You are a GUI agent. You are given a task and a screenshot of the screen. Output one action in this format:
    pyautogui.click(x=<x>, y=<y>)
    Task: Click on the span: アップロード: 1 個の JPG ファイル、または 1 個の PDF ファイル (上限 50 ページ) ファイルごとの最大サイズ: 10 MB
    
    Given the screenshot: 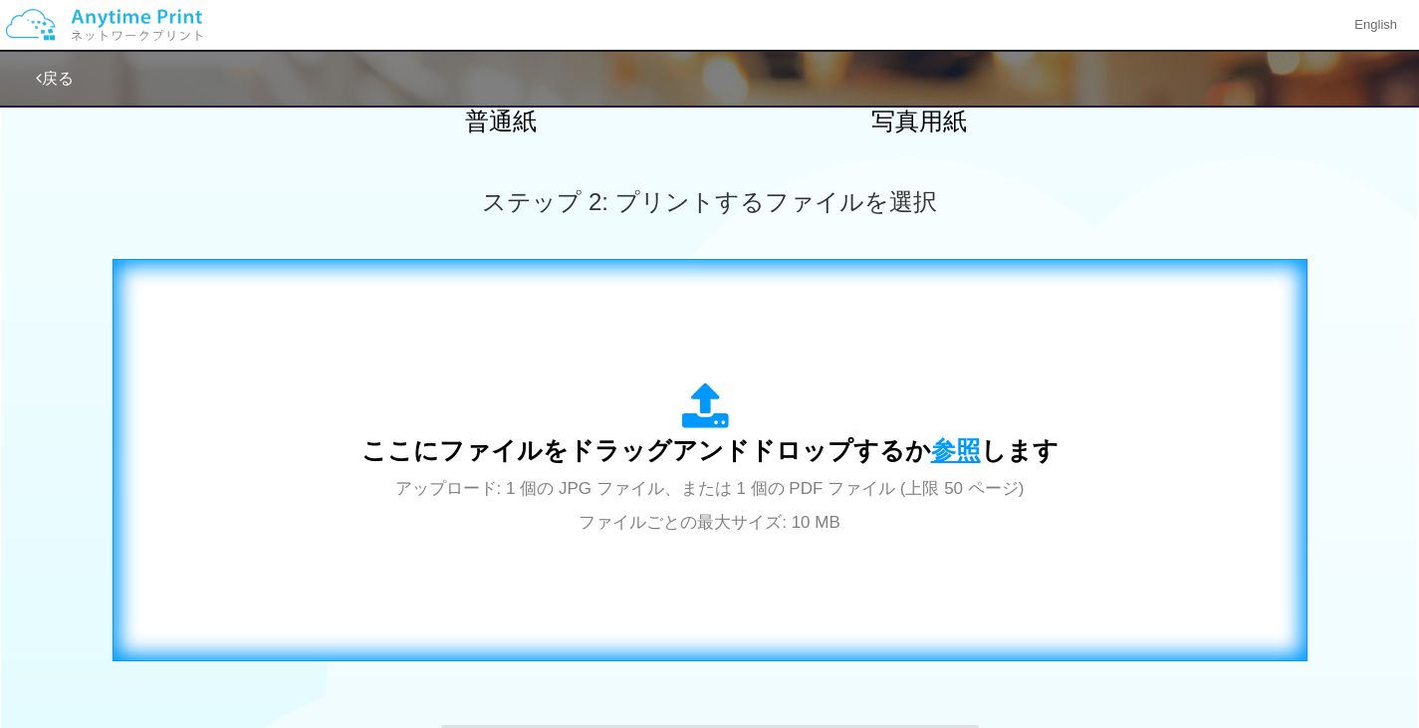 What is the action you would take?
    pyautogui.click(x=710, y=505)
    